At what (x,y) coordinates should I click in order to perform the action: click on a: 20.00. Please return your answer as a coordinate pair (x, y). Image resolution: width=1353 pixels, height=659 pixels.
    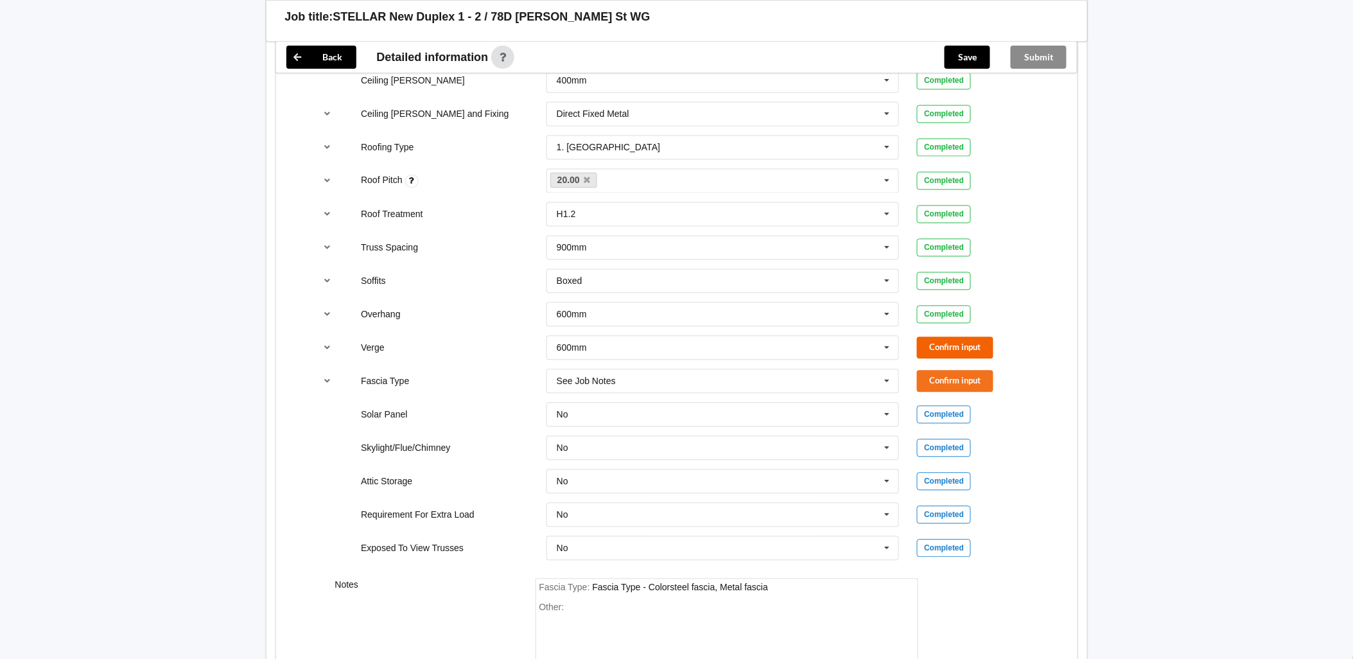
    Looking at the image, I should click on (574, 180).